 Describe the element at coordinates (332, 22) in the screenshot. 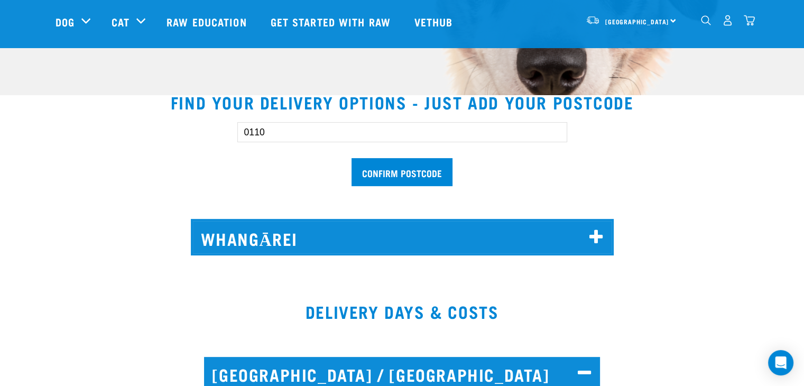

I see `a: Get started with Raw` at that location.